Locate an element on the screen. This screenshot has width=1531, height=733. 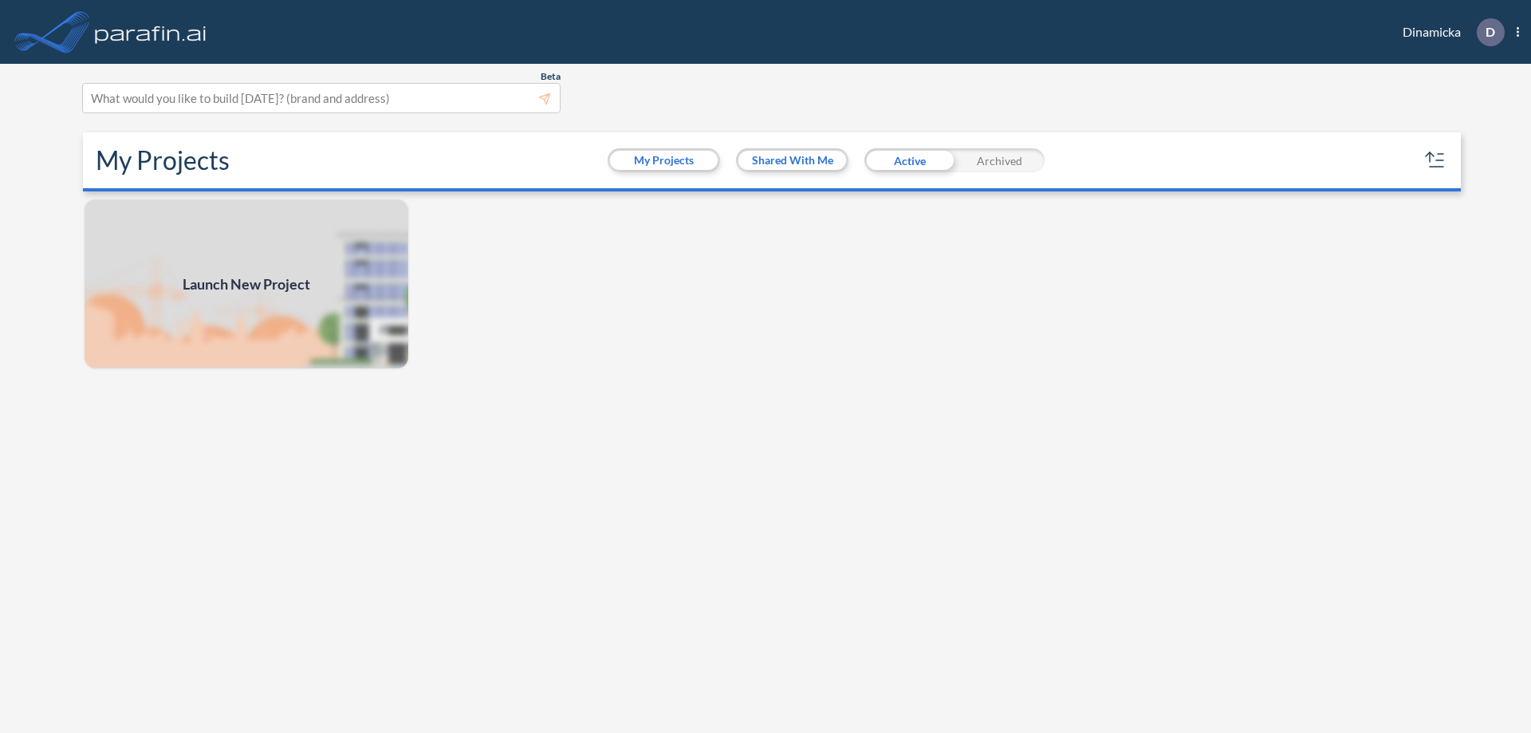
button: Shared With Me is located at coordinates (792, 160).